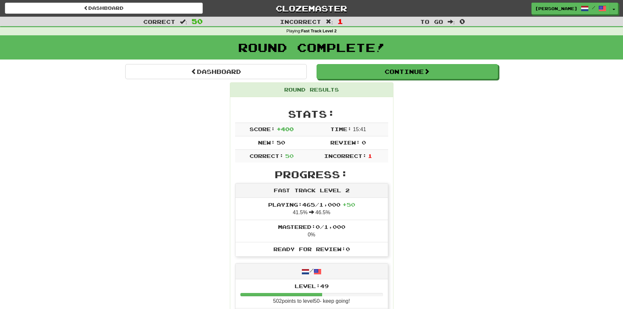 This screenshot has height=309, width=623. I want to click on a: Clozemaster, so click(312, 8).